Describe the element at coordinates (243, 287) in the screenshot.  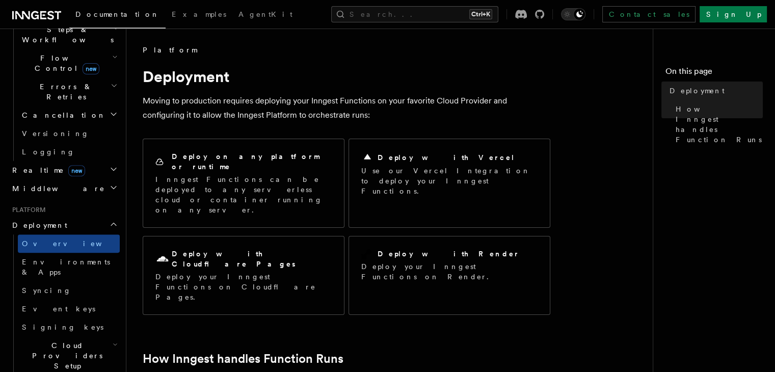
I see `p: Deploy your Inngest Functions on Cloudflare Pages.` at that location.